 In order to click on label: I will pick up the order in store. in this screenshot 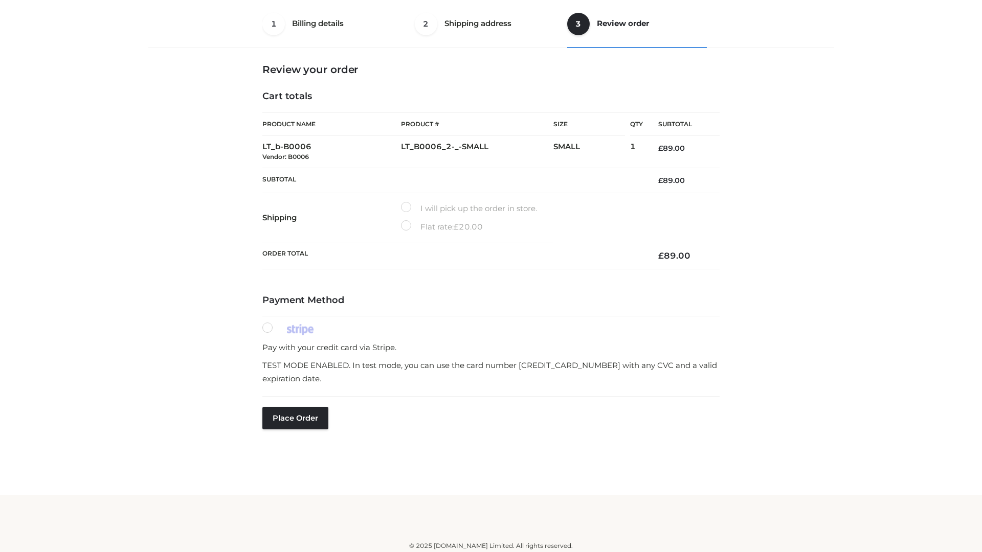, I will do `click(469, 209)`.